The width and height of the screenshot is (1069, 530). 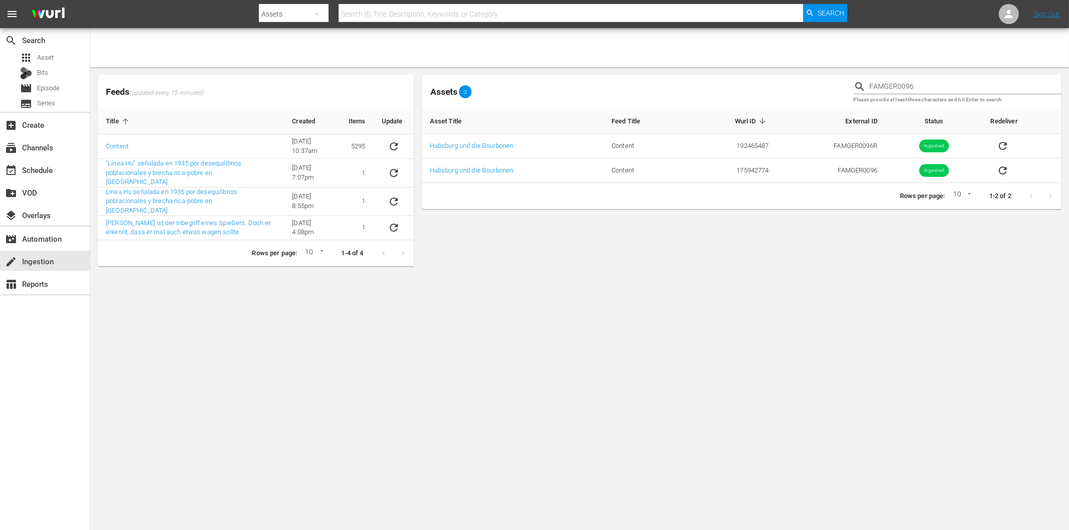 I want to click on span: 2, so click(x=465, y=92).